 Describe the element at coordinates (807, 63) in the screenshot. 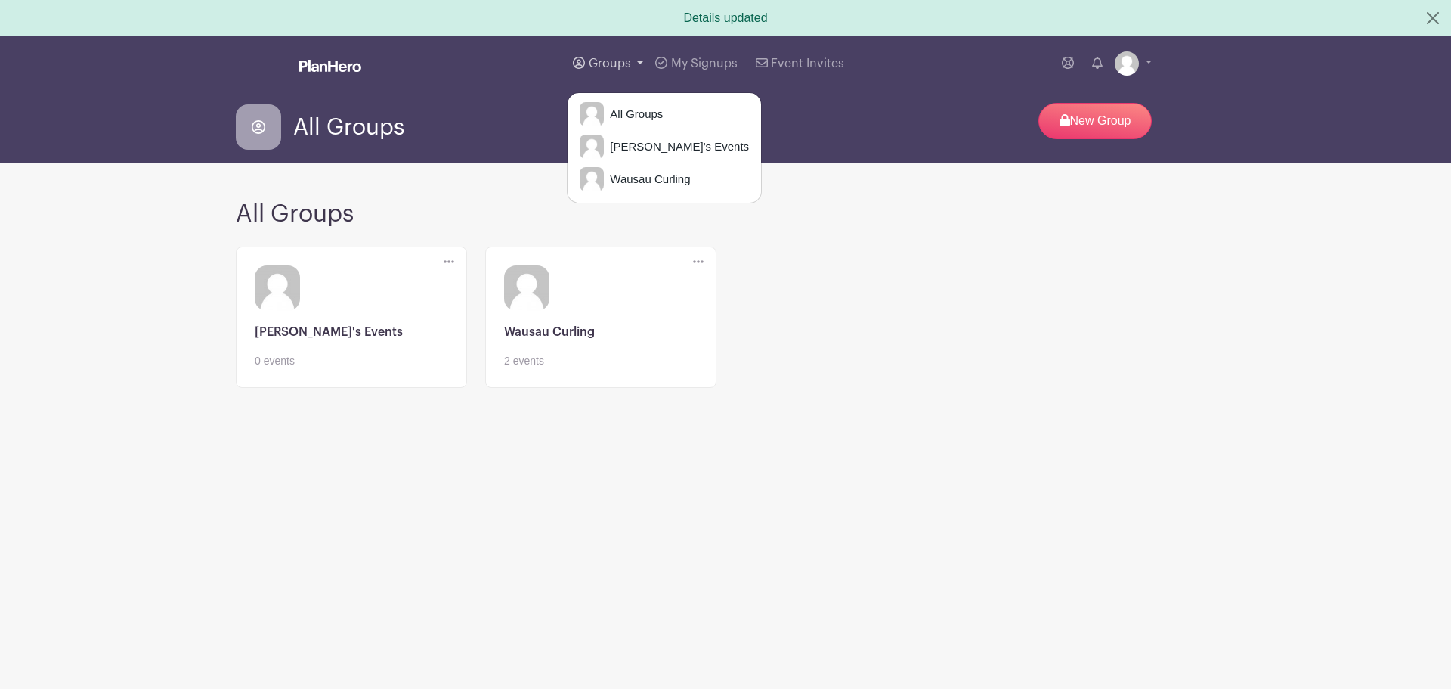

I see `span: Event Invites` at that location.